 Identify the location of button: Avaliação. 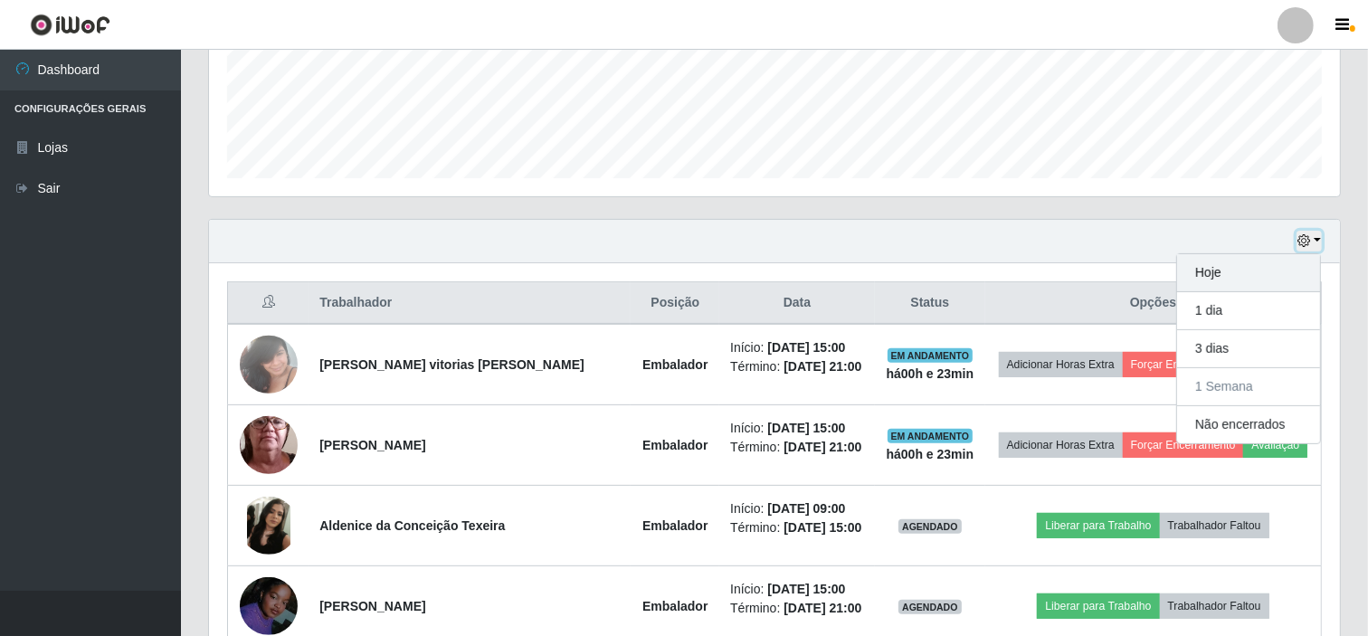
(1275, 445).